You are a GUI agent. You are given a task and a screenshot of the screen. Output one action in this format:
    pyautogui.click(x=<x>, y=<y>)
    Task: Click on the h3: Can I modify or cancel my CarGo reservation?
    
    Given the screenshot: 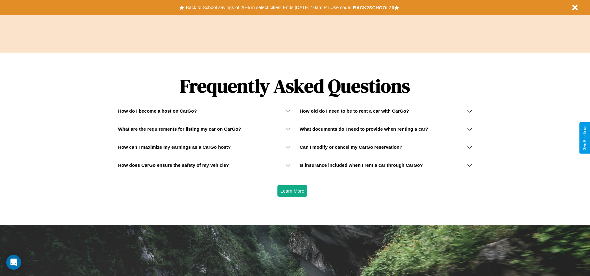 What is the action you would take?
    pyautogui.click(x=351, y=147)
    